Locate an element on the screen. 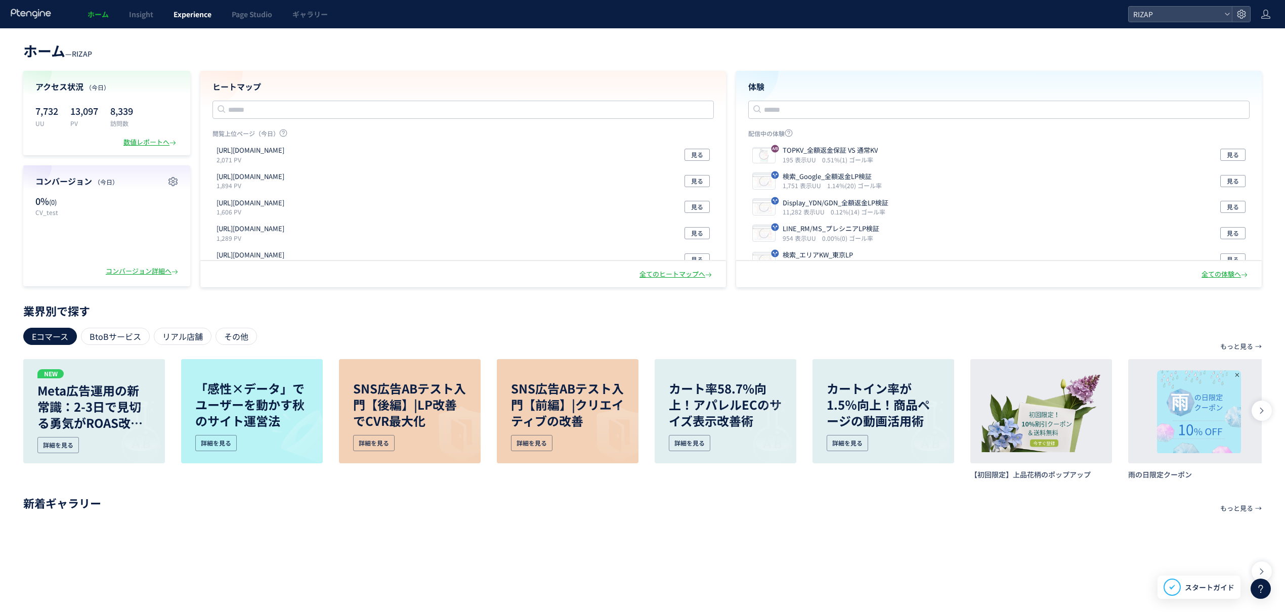 The width and height of the screenshot is (1285, 614). p: 0% is located at coordinates (68, 201).